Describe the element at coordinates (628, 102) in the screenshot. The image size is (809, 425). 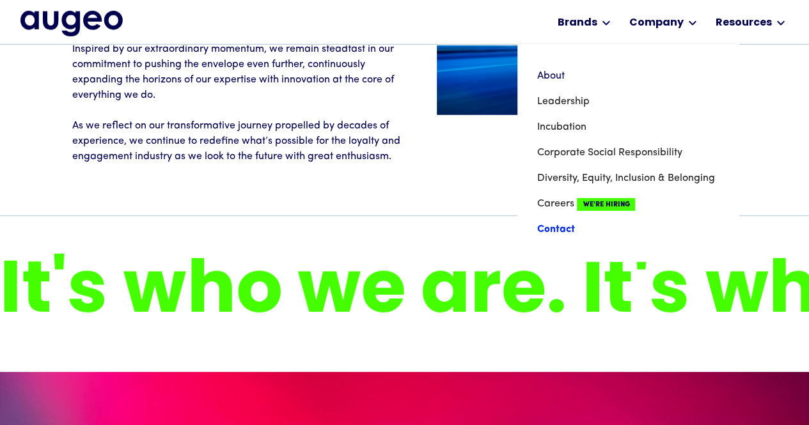
I see `a: Leadership` at that location.